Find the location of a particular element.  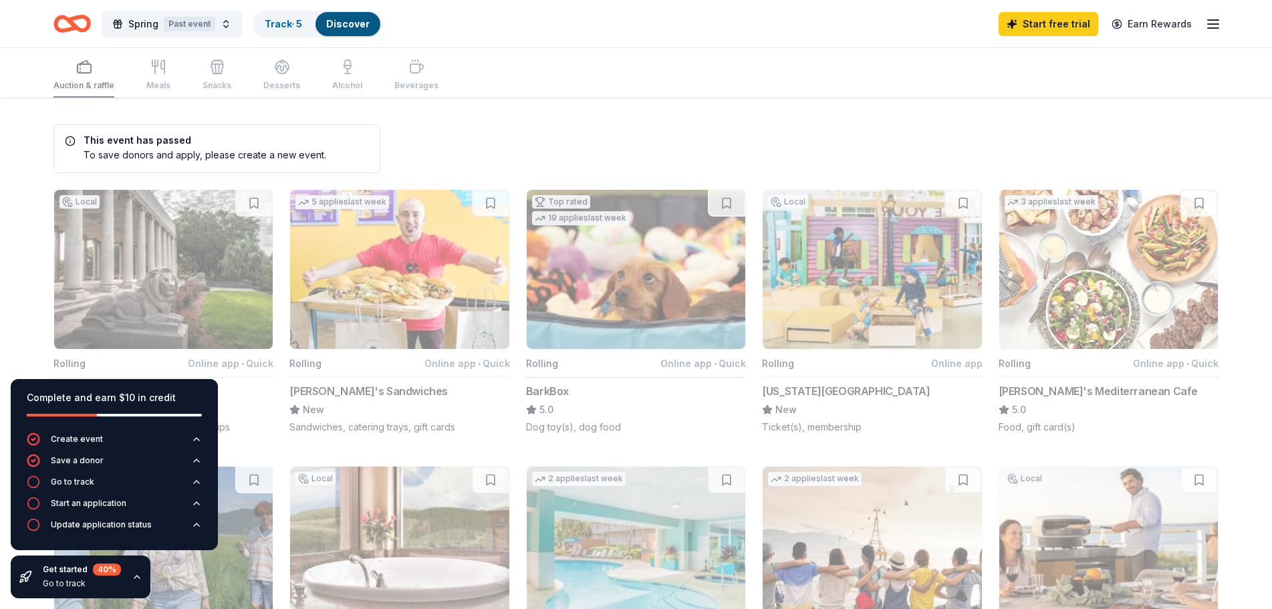

button: Start an application is located at coordinates (114, 507).